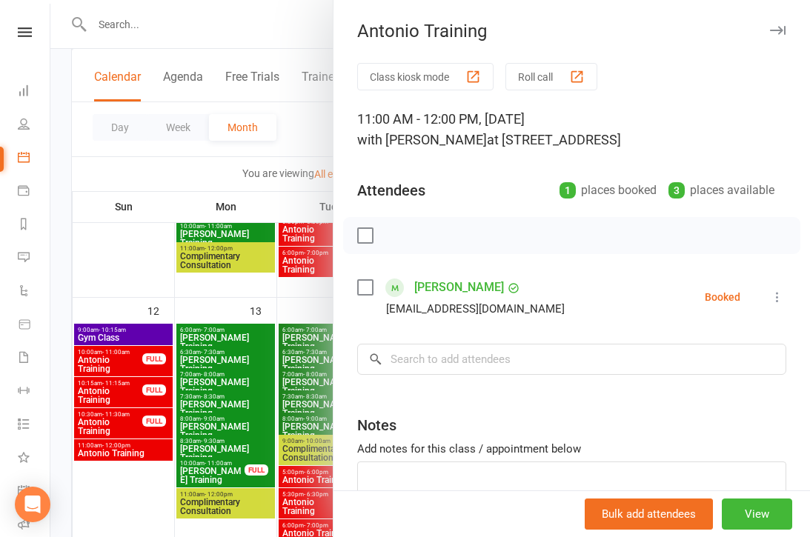 The image size is (810, 537). I want to click on button: Roll call, so click(551, 76).